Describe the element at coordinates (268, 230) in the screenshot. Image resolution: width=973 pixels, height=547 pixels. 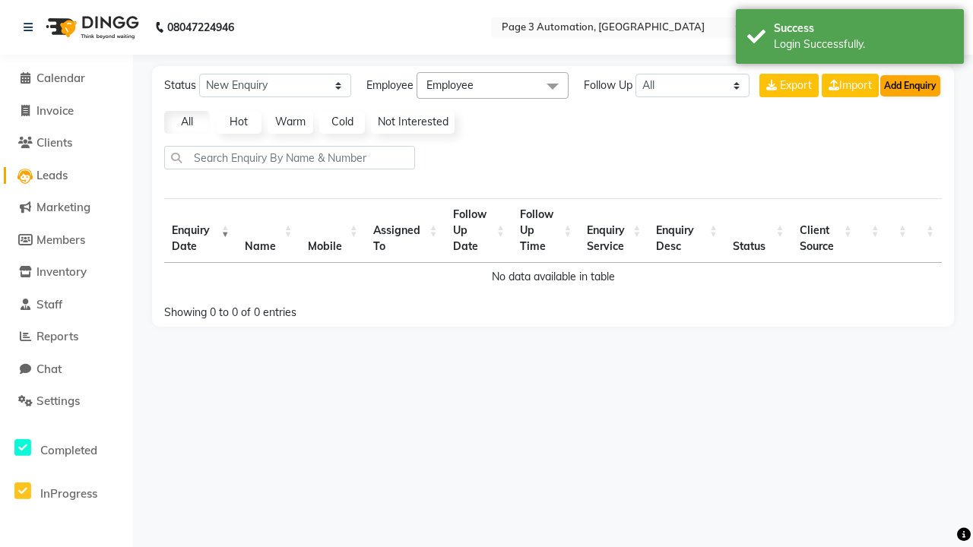
I see `th: Name: activate to sort column ascending` at that location.